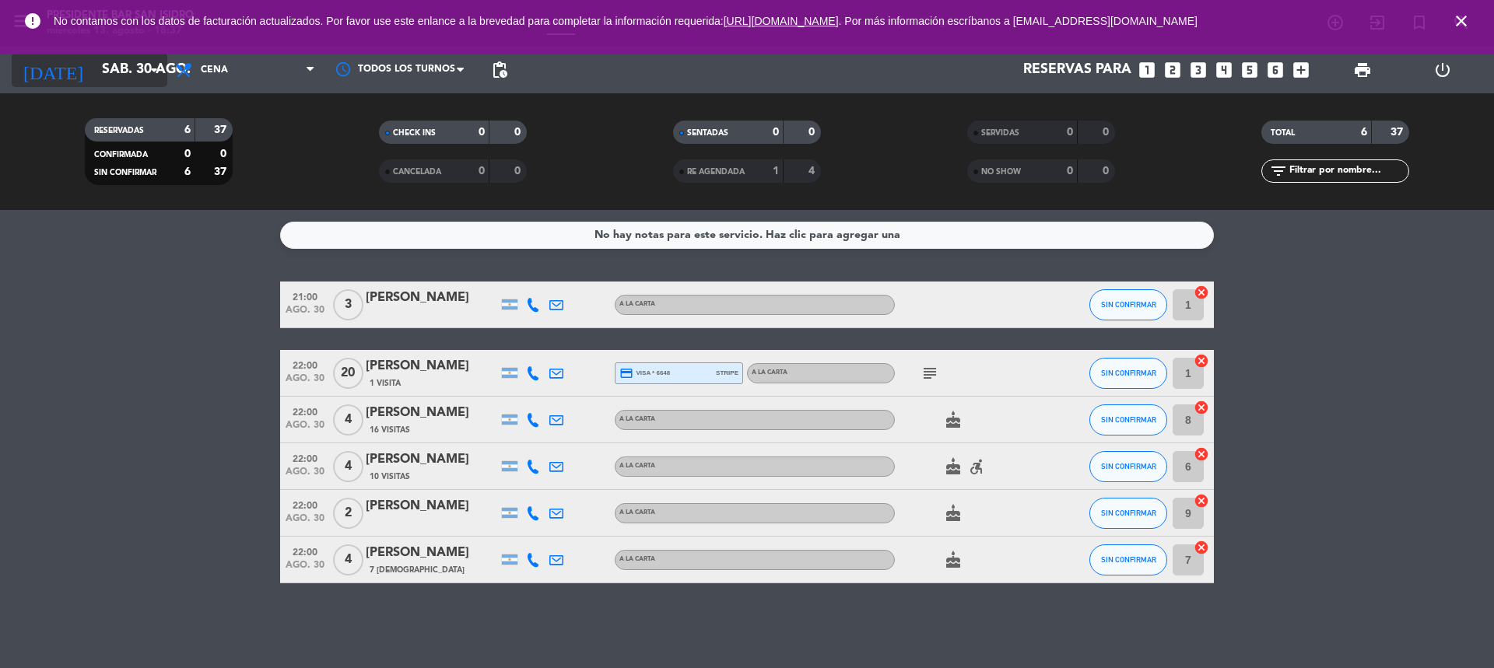 The height and width of the screenshot is (668, 1494). Describe the element at coordinates (348, 305) in the screenshot. I see `span: 3` at that location.